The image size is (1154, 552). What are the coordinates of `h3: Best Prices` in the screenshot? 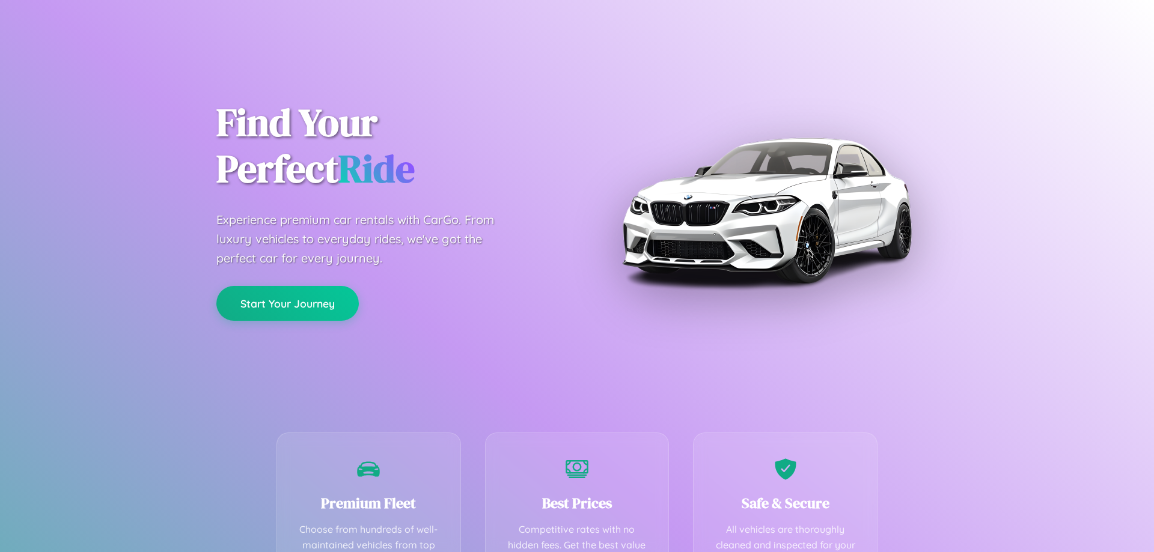 It's located at (577, 503).